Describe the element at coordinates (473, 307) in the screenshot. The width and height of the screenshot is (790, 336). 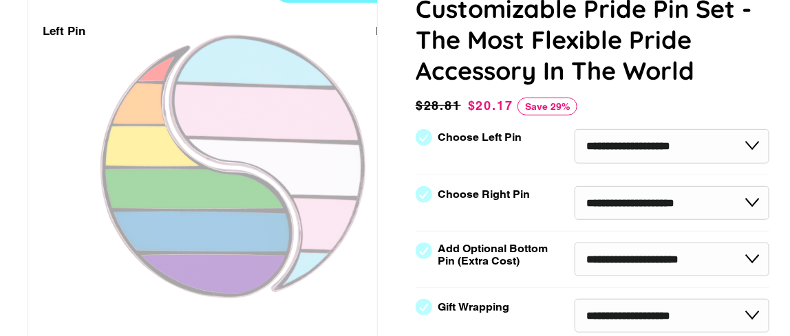
I see `label: Gift Wrapping` at that location.